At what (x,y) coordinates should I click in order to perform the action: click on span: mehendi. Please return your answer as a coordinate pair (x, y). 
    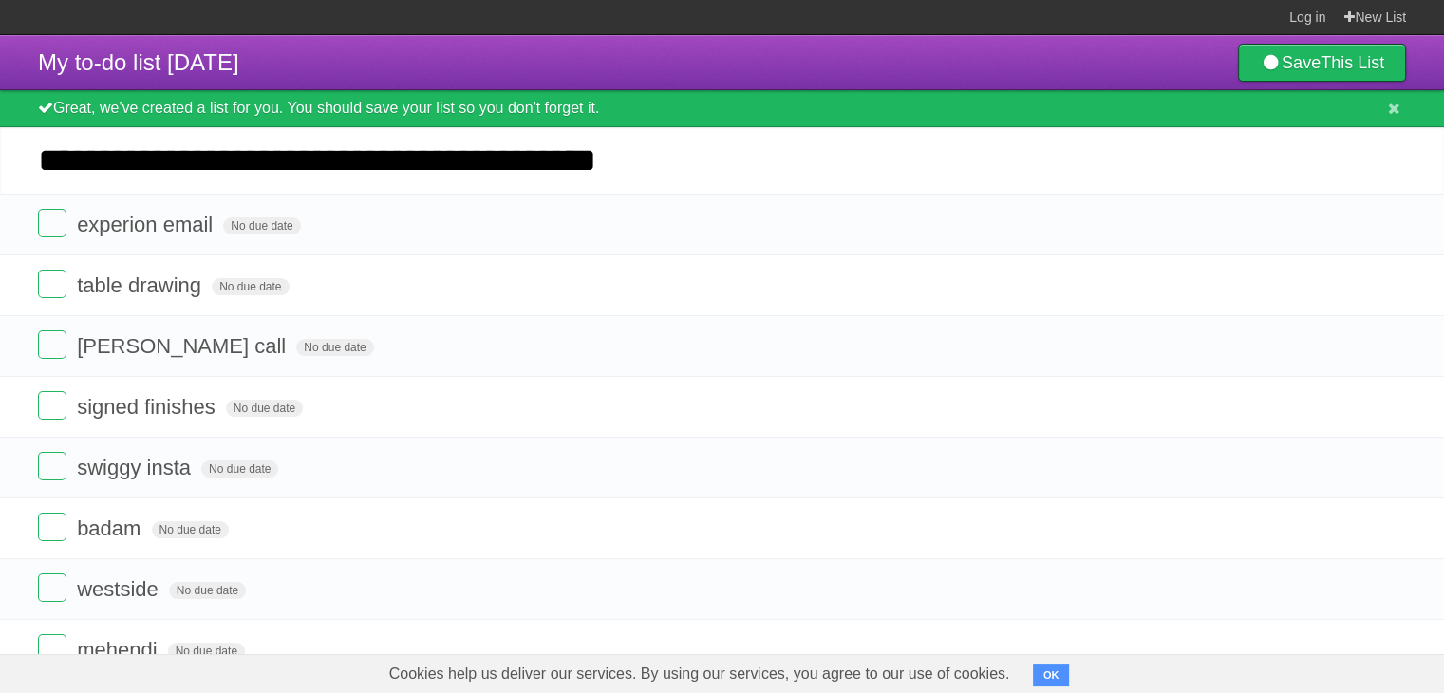
    Looking at the image, I should click on (119, 649).